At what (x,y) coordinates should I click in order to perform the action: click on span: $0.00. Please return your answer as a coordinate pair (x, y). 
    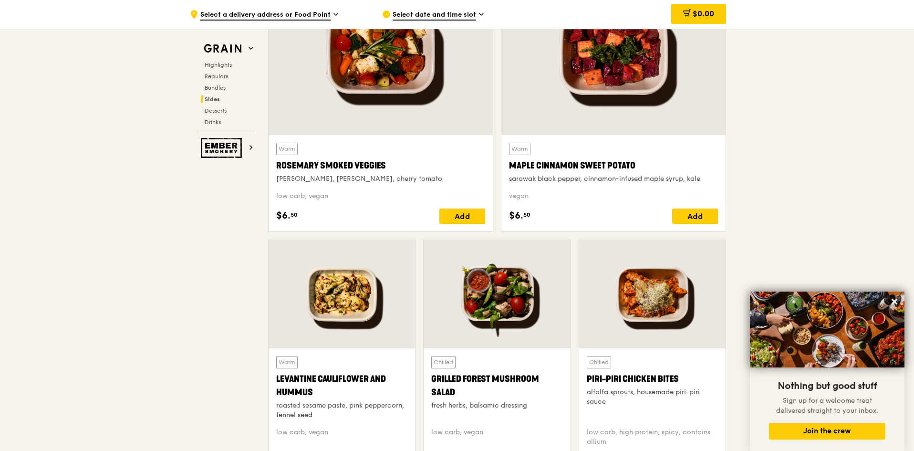
    Looking at the image, I should click on (703, 13).